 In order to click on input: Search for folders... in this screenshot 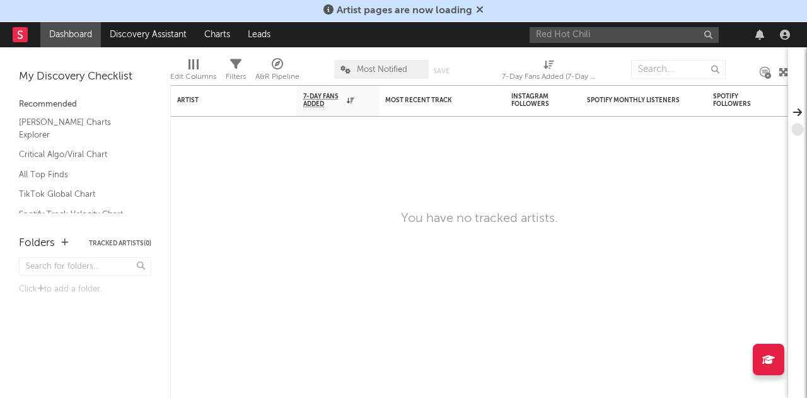, I will do `click(85, 266)`.